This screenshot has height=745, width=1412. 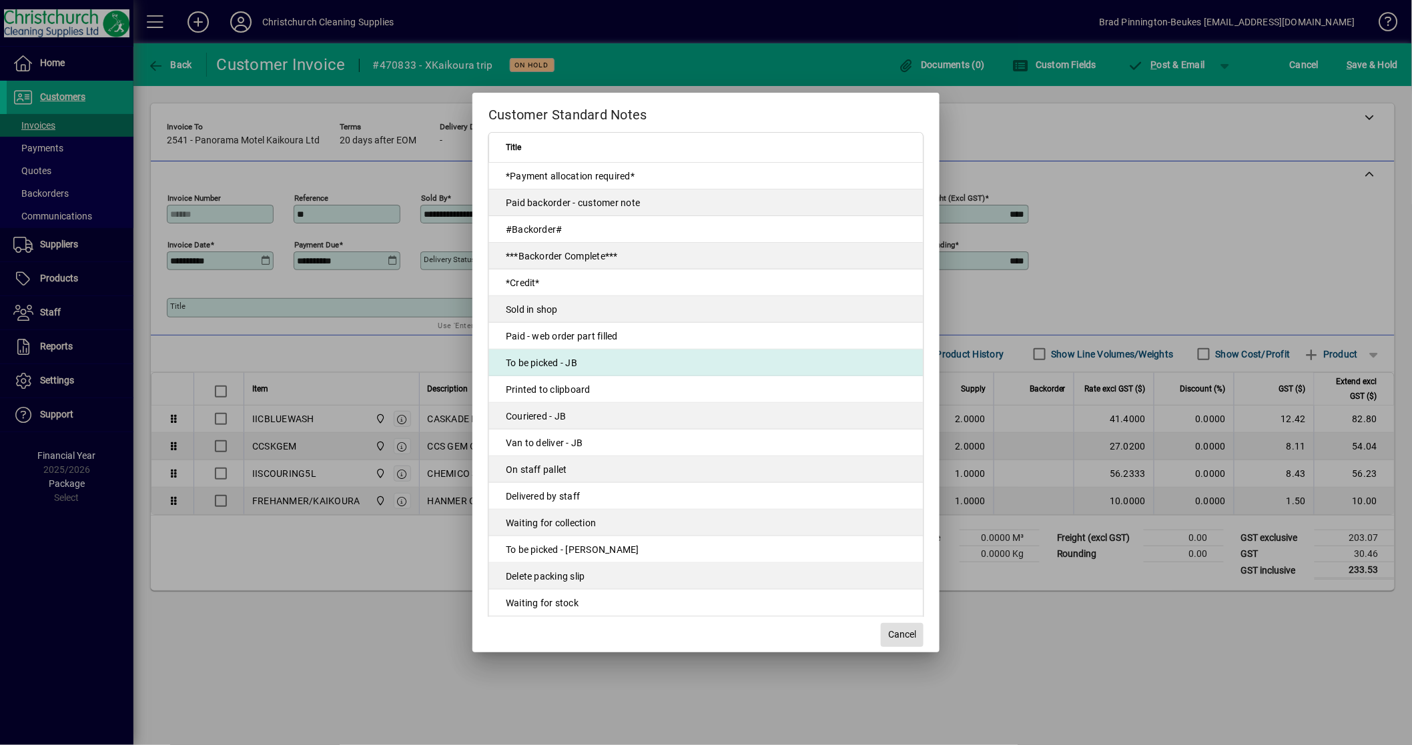 What do you see at coordinates (706, 363) in the screenshot?
I see `td: To be picked - JB` at bounding box center [706, 363].